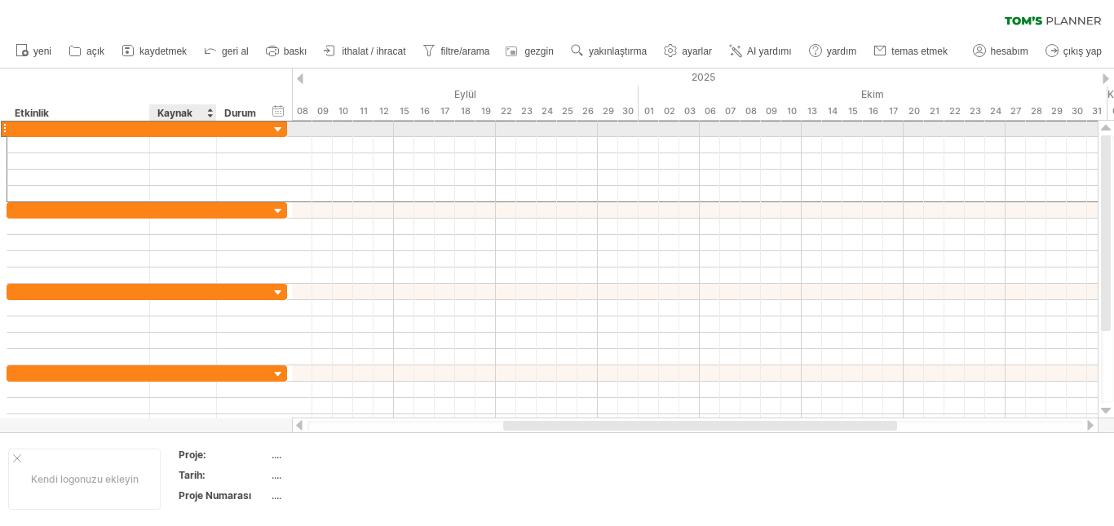  Describe the element at coordinates (1036, 111) in the screenshot. I see `div: Salı, 28 Ekim 2025` at that location.